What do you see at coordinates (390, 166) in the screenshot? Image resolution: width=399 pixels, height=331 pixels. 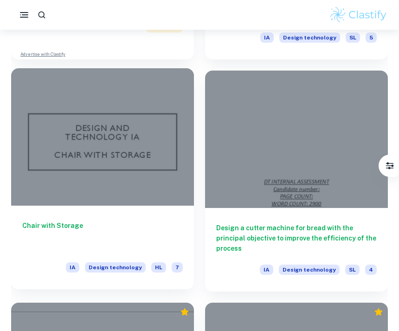 I see `button: Filter` at bounding box center [390, 166].